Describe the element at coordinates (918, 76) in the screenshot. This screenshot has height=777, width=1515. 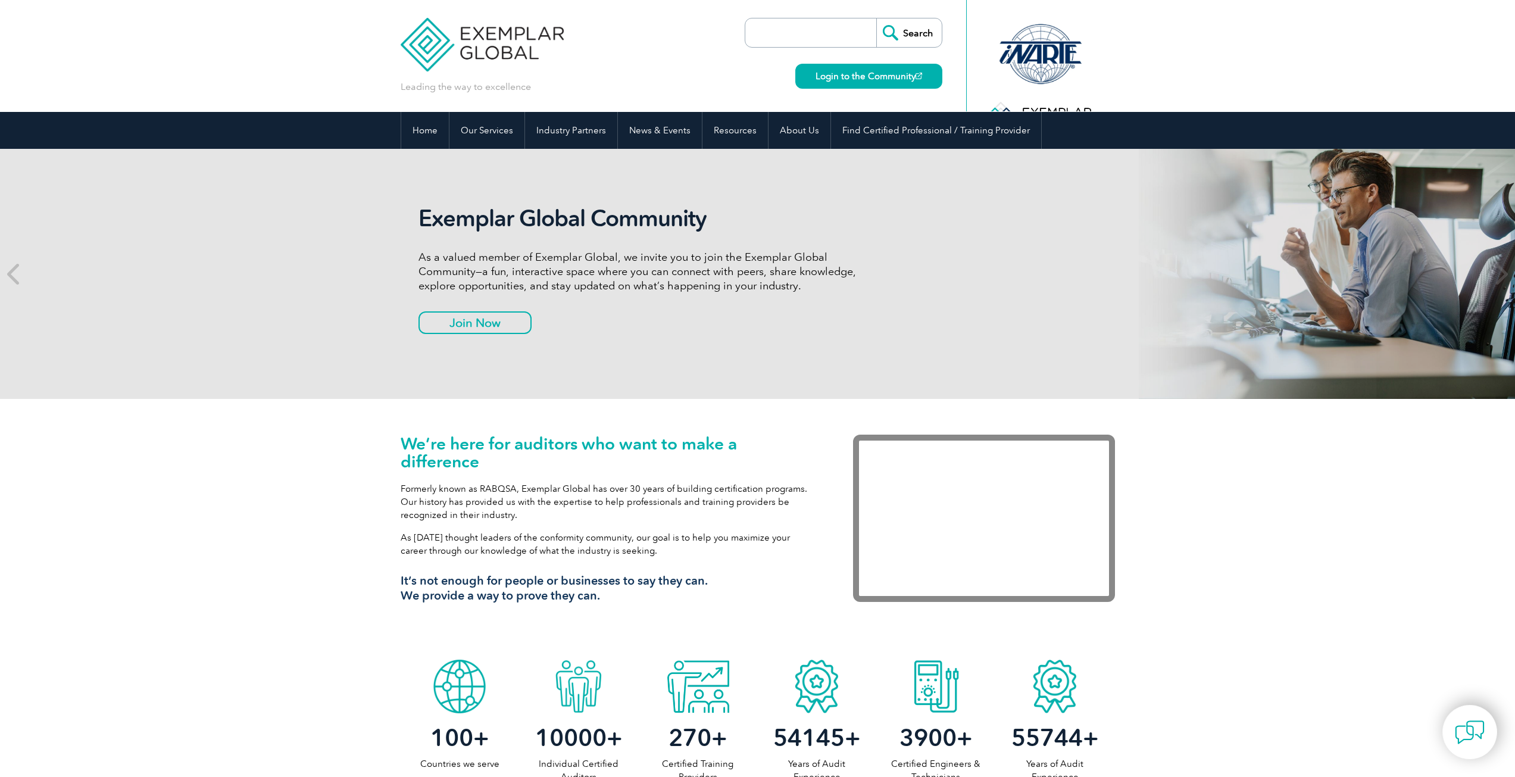
I see `img: open_square.png` at that location.